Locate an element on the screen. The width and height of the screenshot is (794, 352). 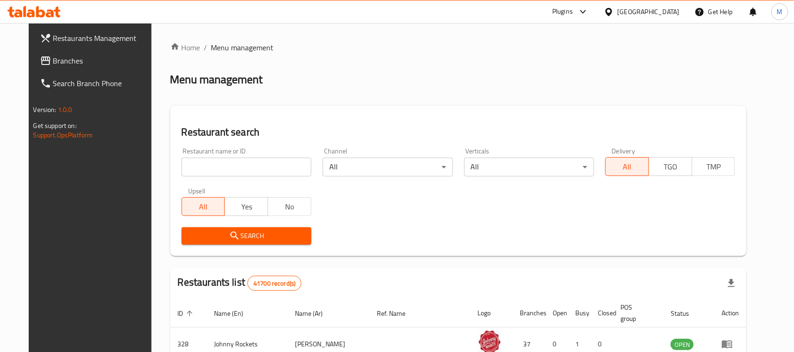
button: TMP is located at coordinates (714, 167).